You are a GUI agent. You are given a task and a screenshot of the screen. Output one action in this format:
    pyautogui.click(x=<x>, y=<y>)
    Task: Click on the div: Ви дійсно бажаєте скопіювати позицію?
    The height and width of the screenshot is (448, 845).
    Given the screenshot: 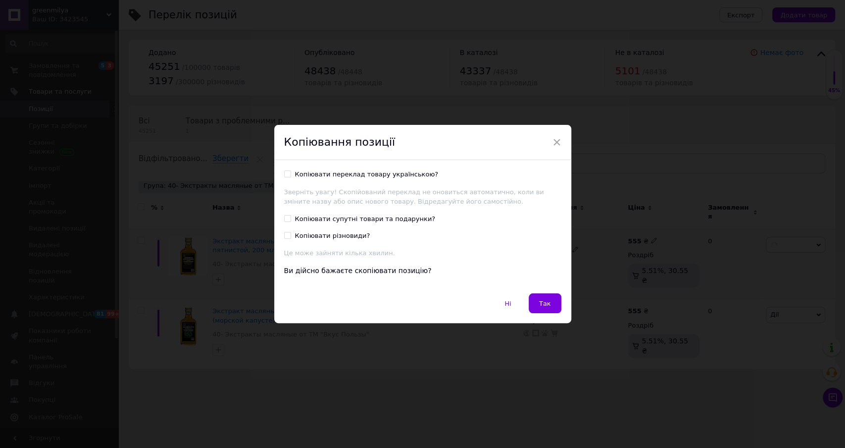 What is the action you would take?
    pyautogui.click(x=423, y=271)
    